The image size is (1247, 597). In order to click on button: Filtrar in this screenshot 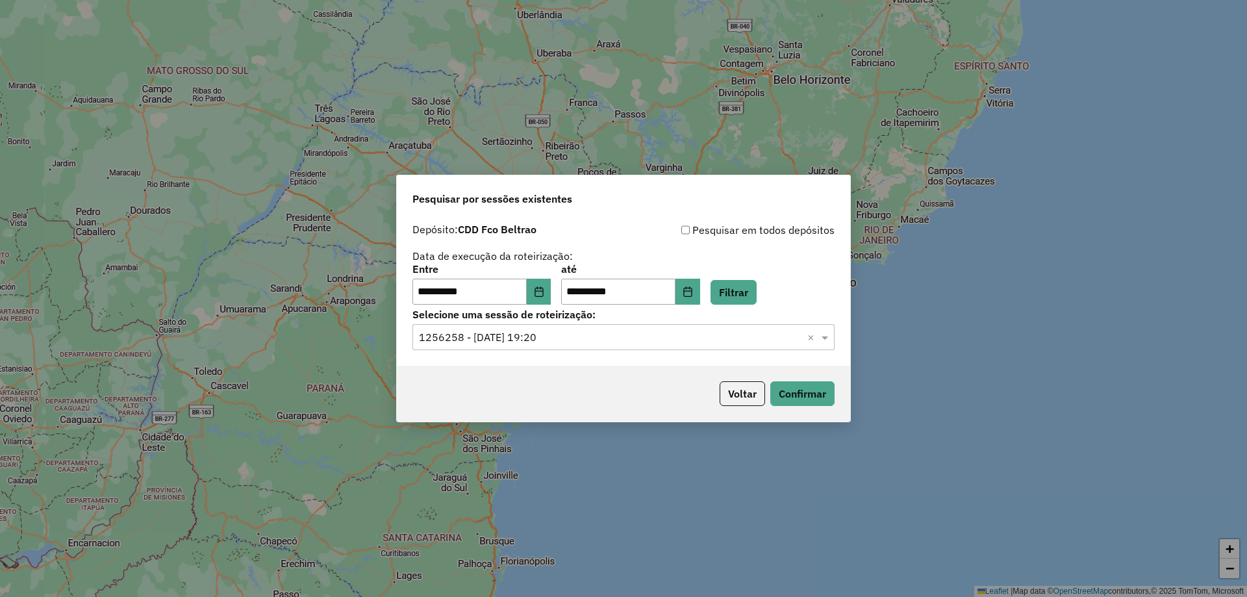, I will do `click(733, 292)`.